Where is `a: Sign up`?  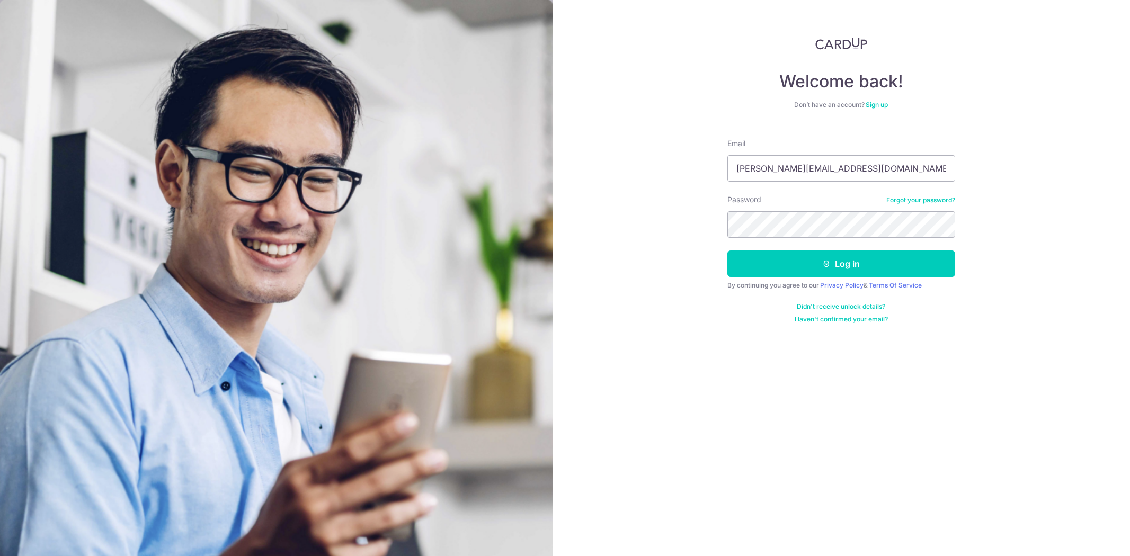
a: Sign up is located at coordinates (877, 104).